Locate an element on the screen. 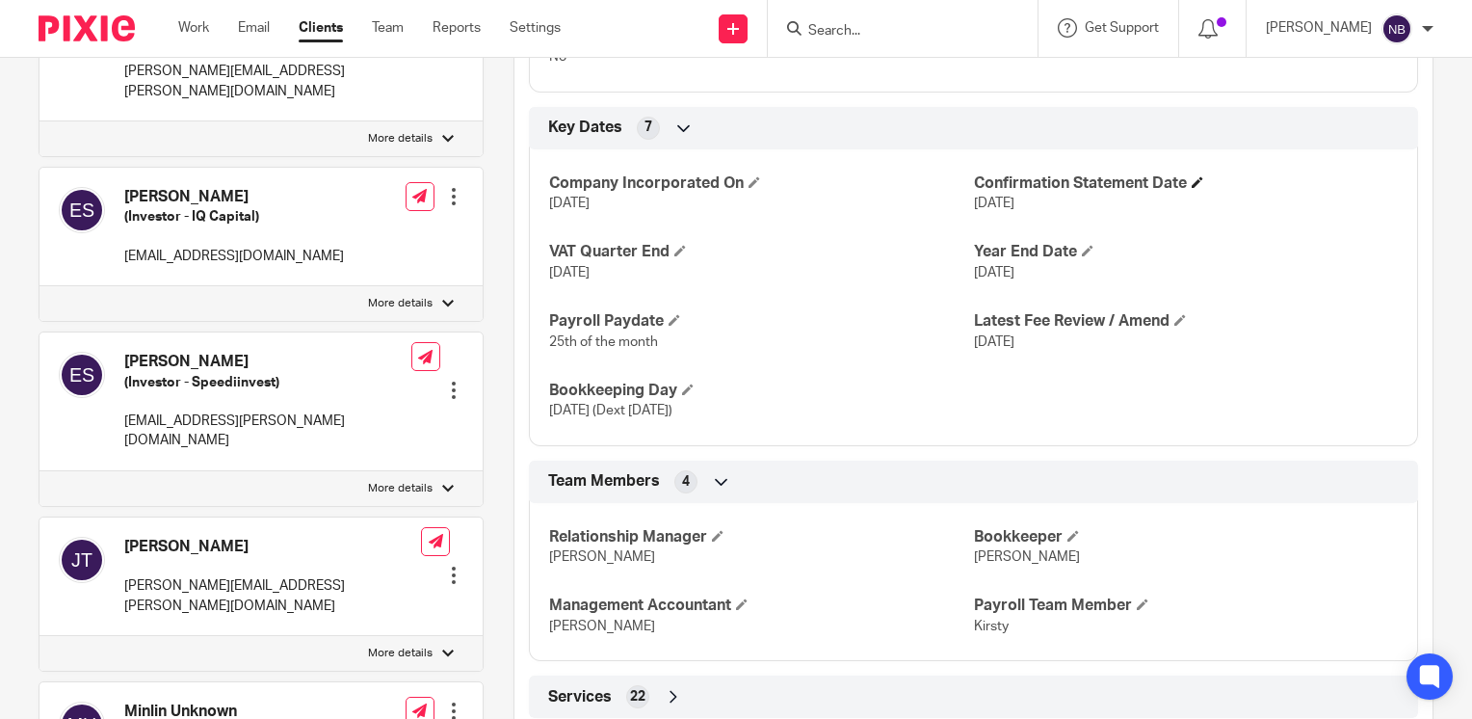  h4: Bookkeeping Day is located at coordinates (761, 390).